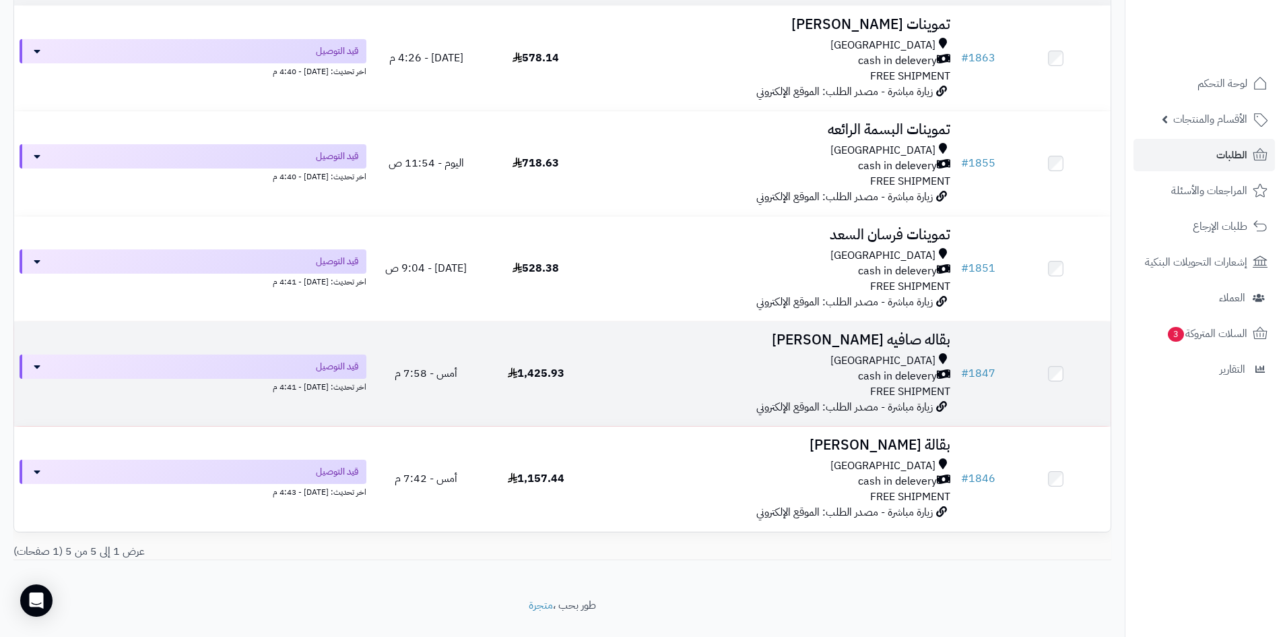  What do you see at coordinates (1204, 298) in the screenshot?
I see `a: العملاء` at bounding box center [1204, 298].